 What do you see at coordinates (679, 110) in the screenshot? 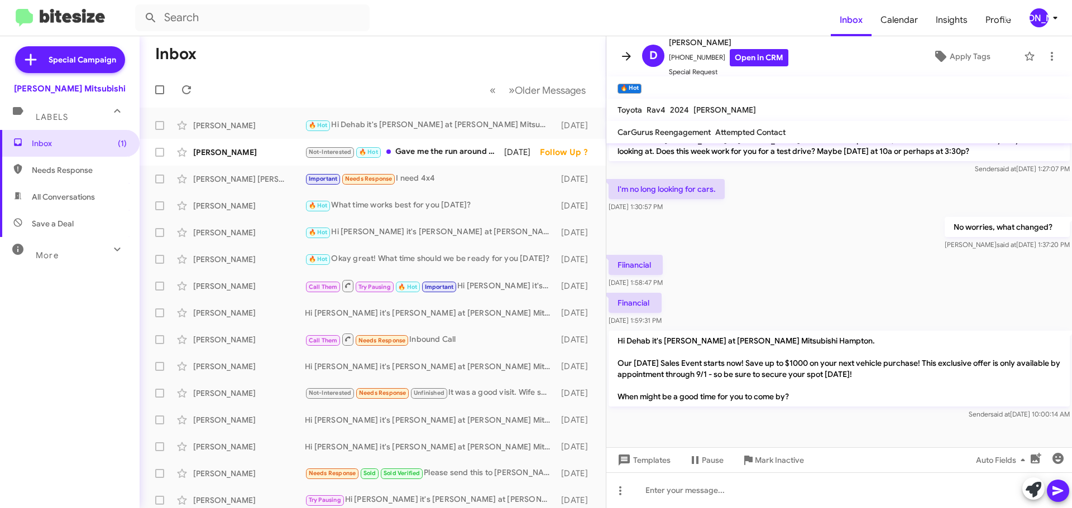
I see `span: 2024` at bounding box center [679, 110].